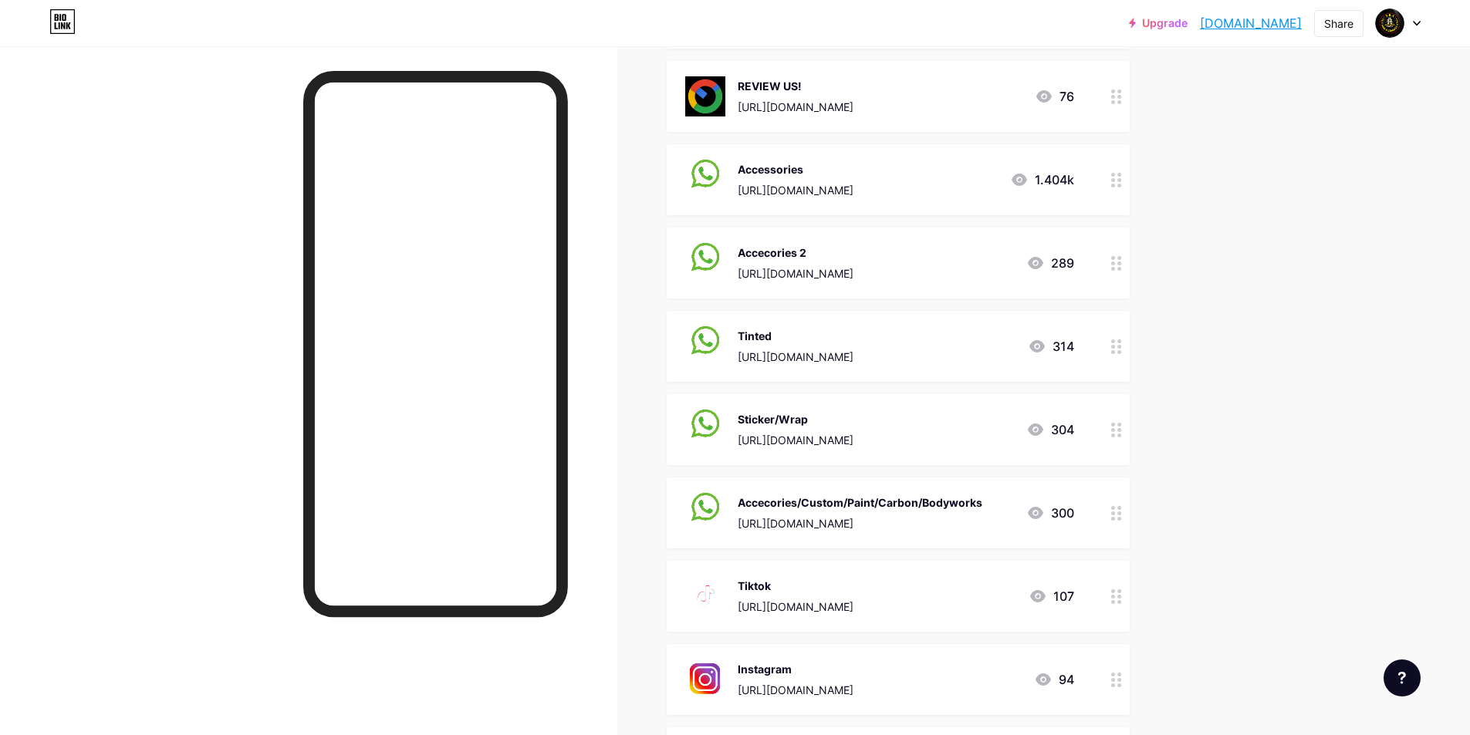 The image size is (1470, 735). What do you see at coordinates (1339, 23) in the screenshot?
I see `div: Share` at bounding box center [1339, 23].